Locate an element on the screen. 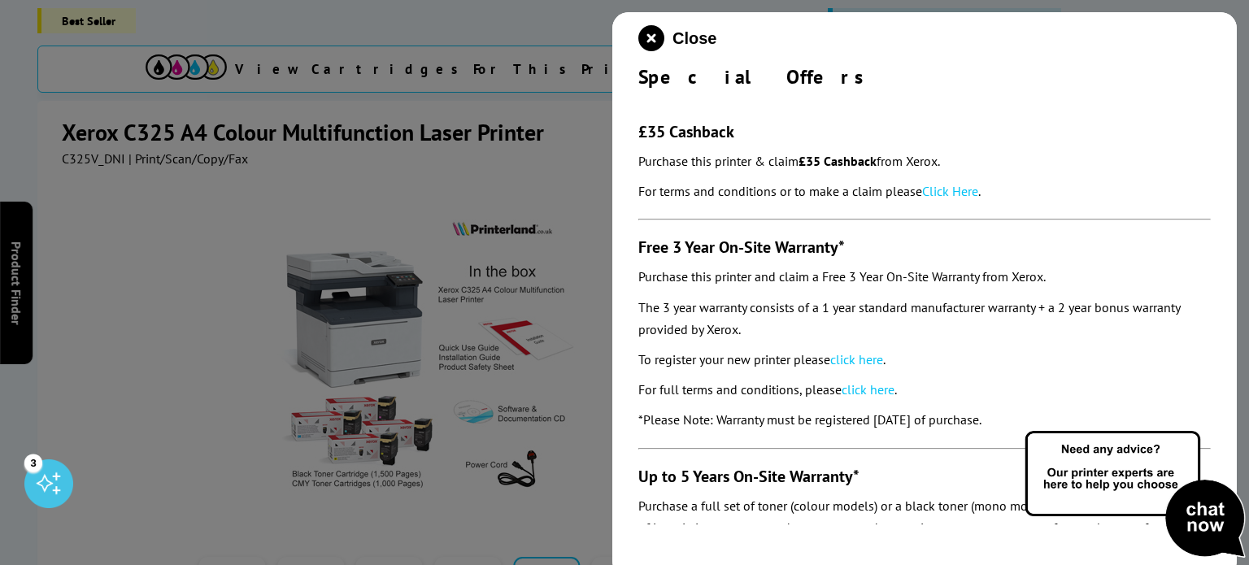  img: Open Live Chat window is located at coordinates (1135, 495).